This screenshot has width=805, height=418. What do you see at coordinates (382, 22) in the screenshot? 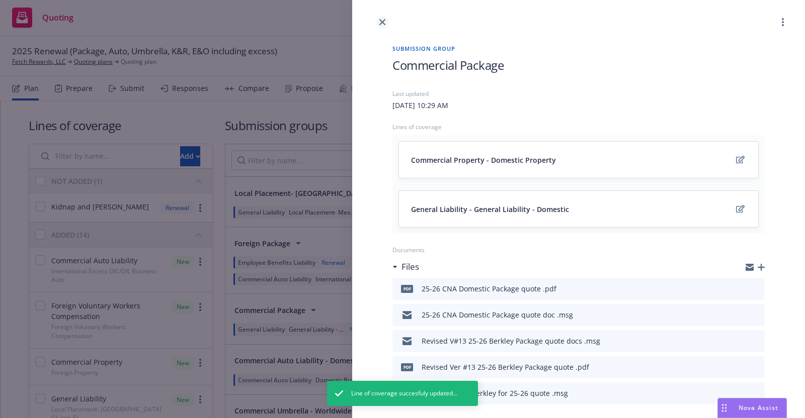
I see `a: close` at bounding box center [382, 22].